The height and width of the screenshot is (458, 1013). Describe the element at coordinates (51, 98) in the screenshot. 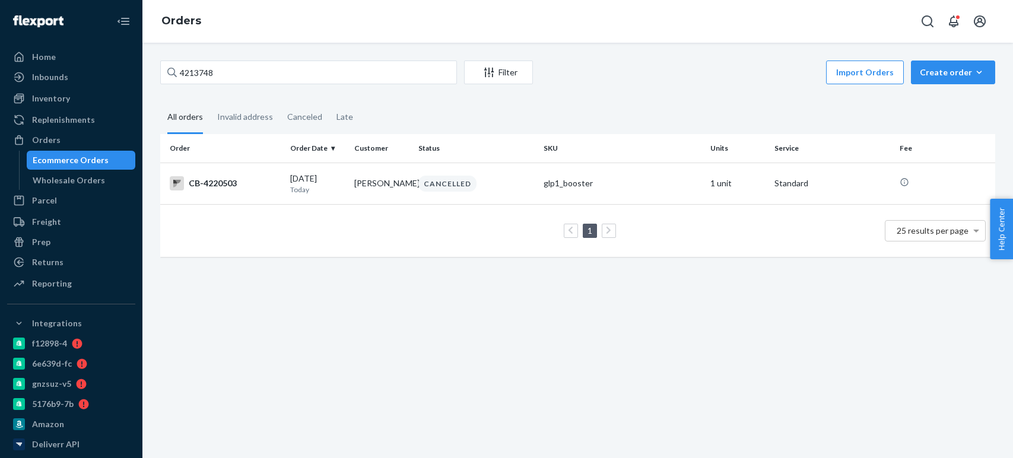

I see `div: Inventory` at that location.